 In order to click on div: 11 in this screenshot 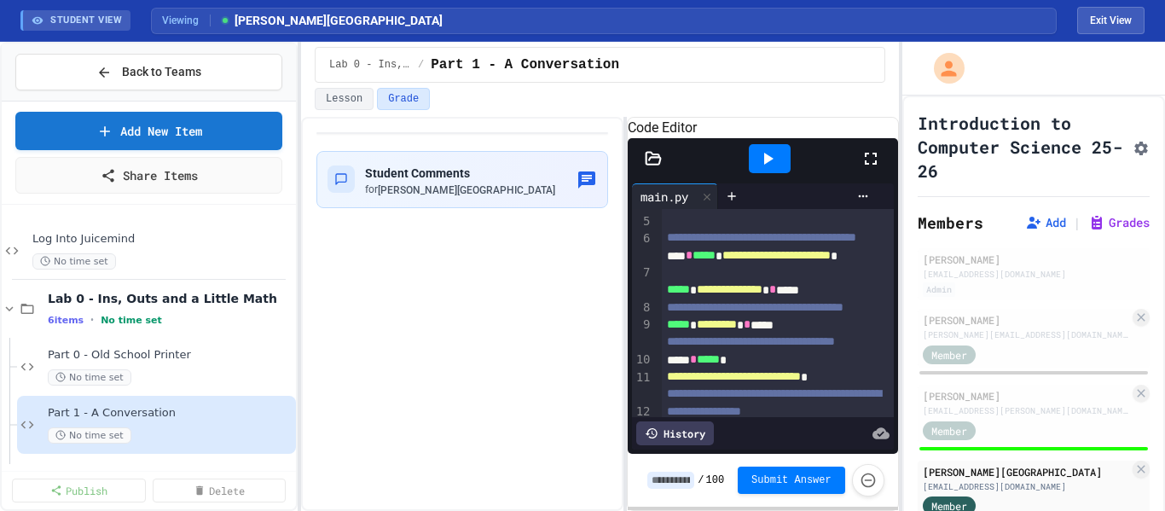, I will do `click(642, 386)`.